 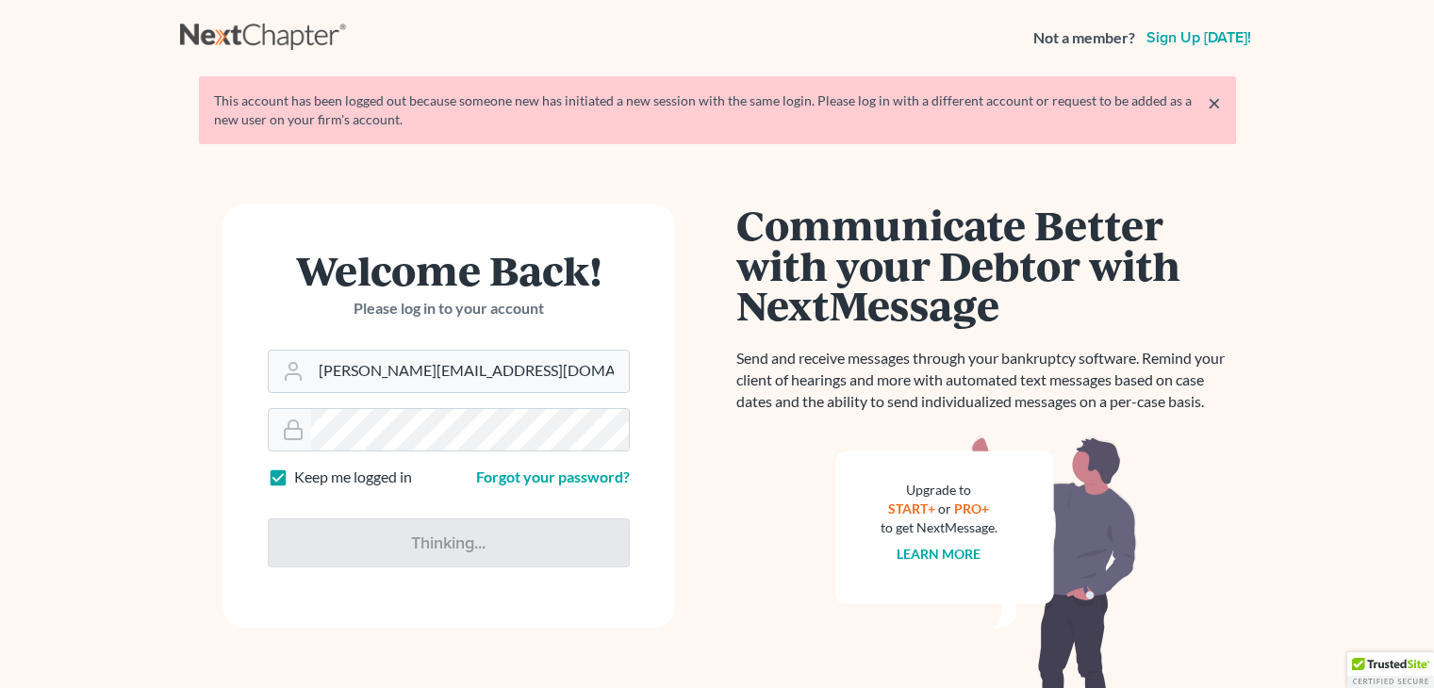 What do you see at coordinates (353, 477) in the screenshot?
I see `label: Keep me logged in` at bounding box center [353, 477].